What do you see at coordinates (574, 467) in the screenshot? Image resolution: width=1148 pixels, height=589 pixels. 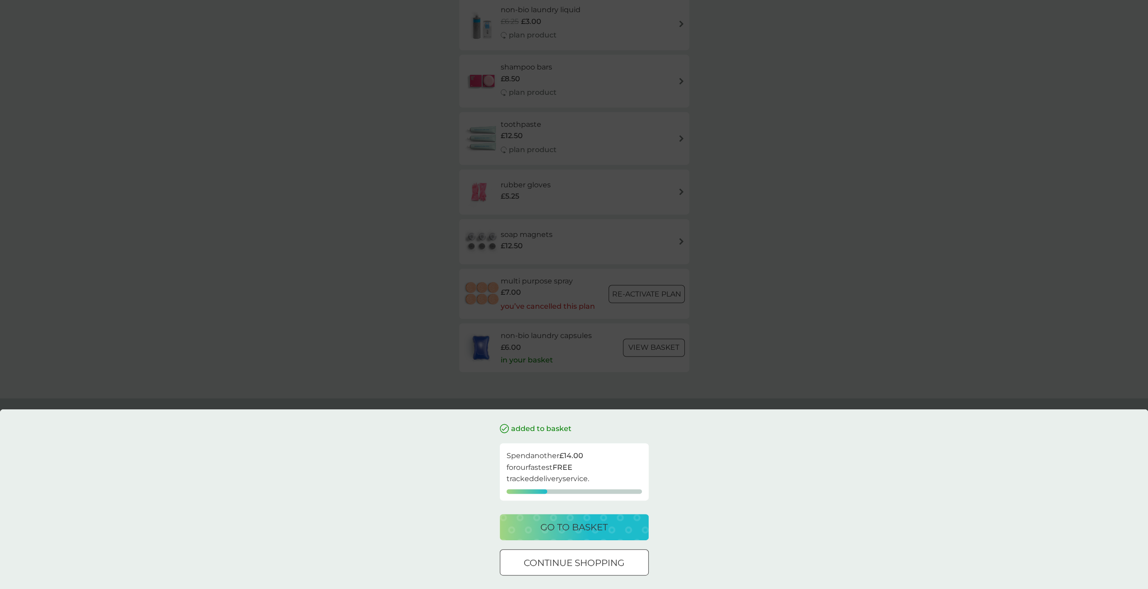 I see `p: Spend another for our fastest tracked delivery service.` at bounding box center [574, 467].